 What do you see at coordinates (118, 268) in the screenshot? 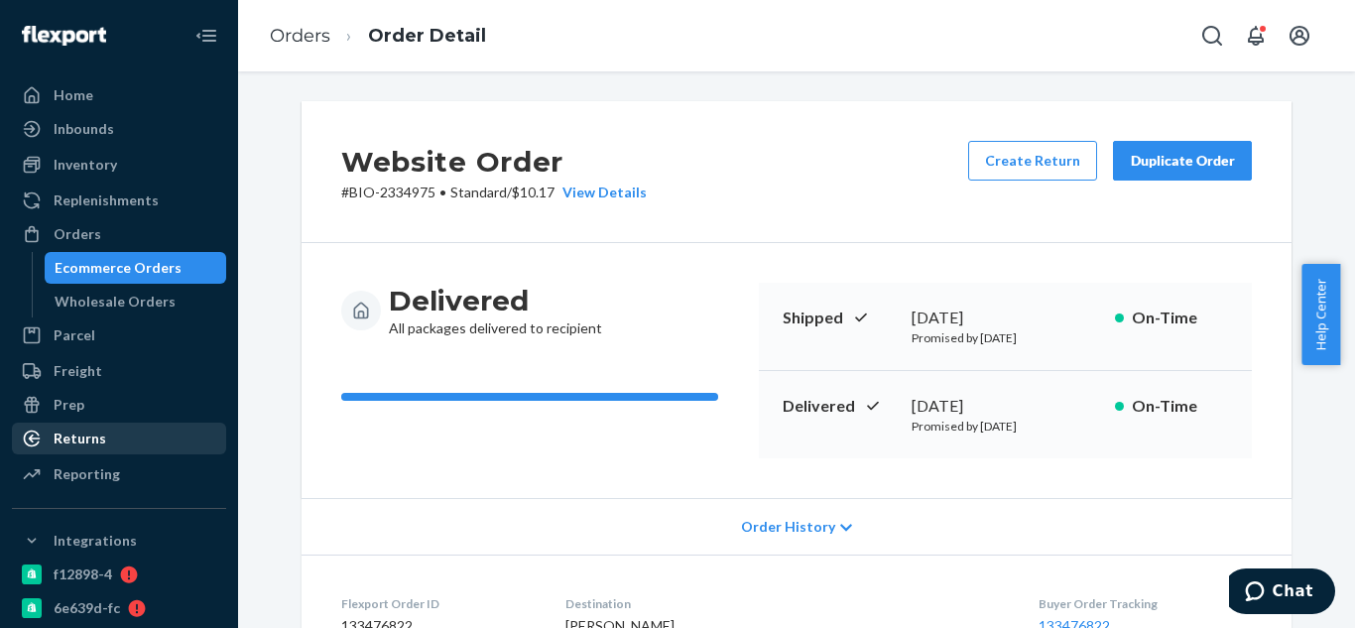
I see `div: Ecommerce Orders` at bounding box center [118, 268].